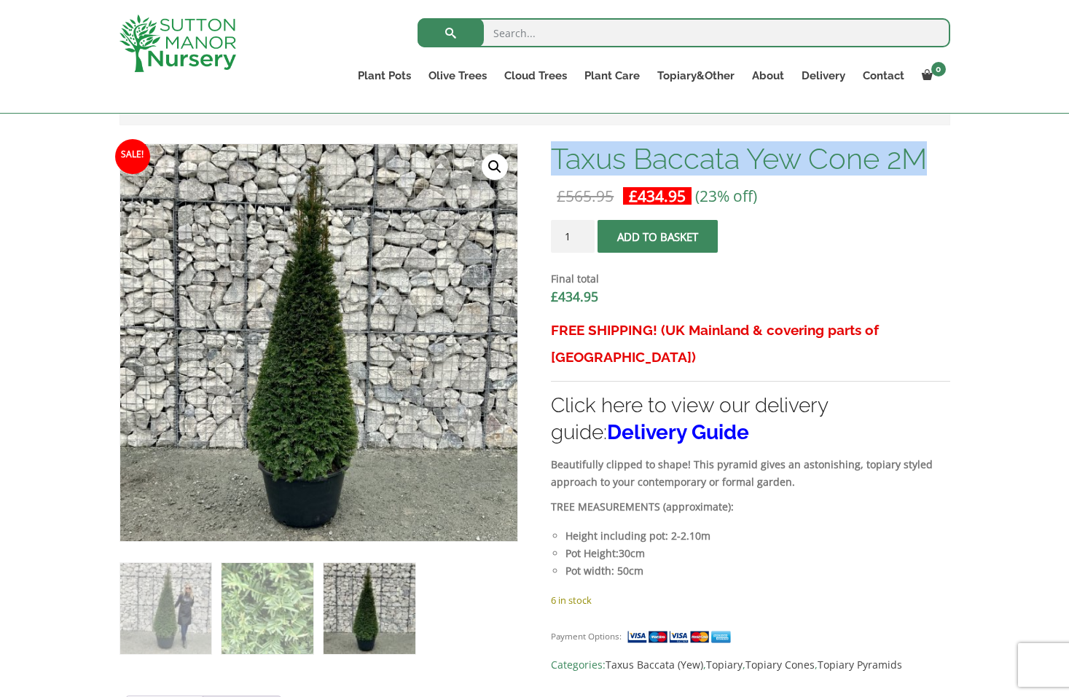 This screenshot has height=697, width=1069. Describe the element at coordinates (585, 196) in the screenshot. I see `bdi: 565.95` at that location.